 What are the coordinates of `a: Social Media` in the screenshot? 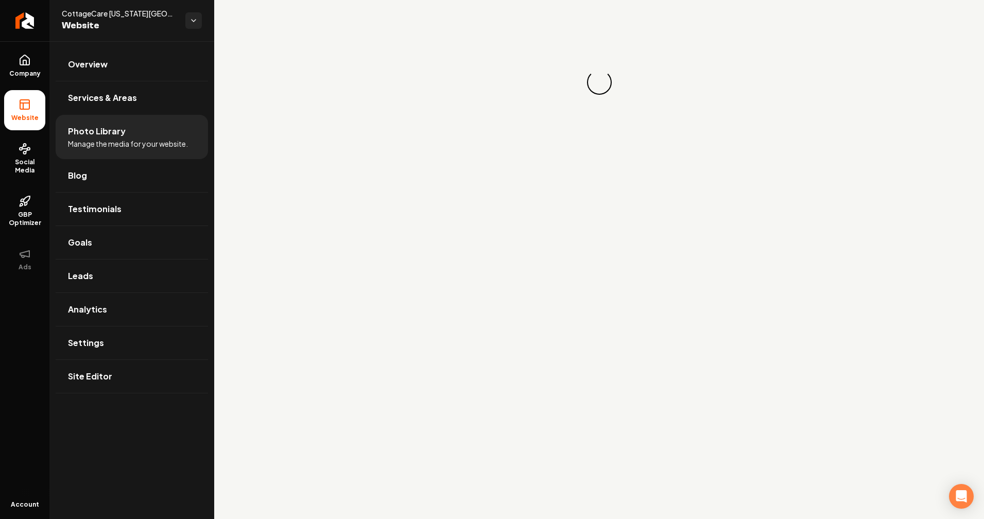 It's located at (25, 159).